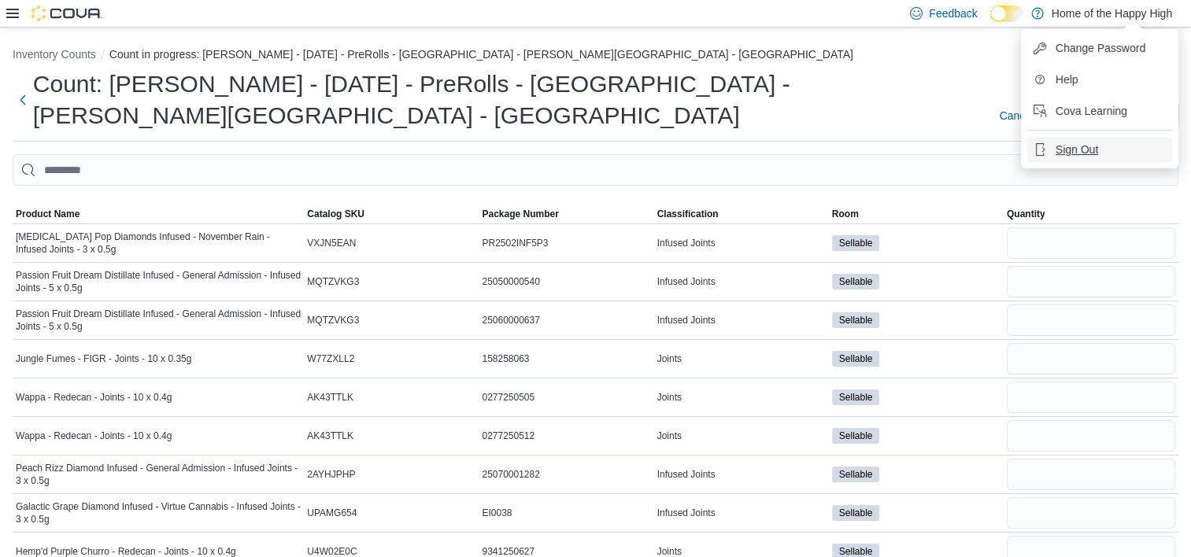  Describe the element at coordinates (1077, 150) in the screenshot. I see `span: Sign Out` at that location.